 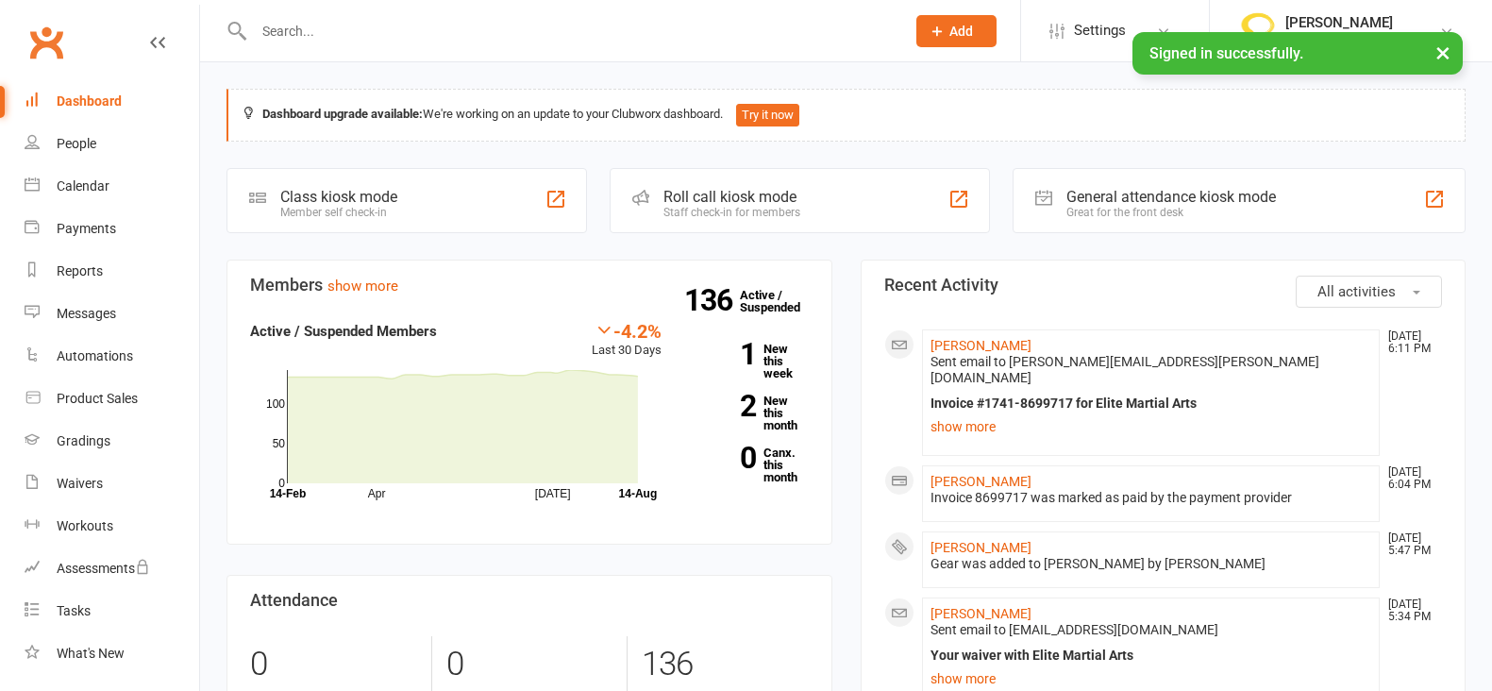 What do you see at coordinates (83, 186) in the screenshot?
I see `div: Calendar` at bounding box center [83, 186].